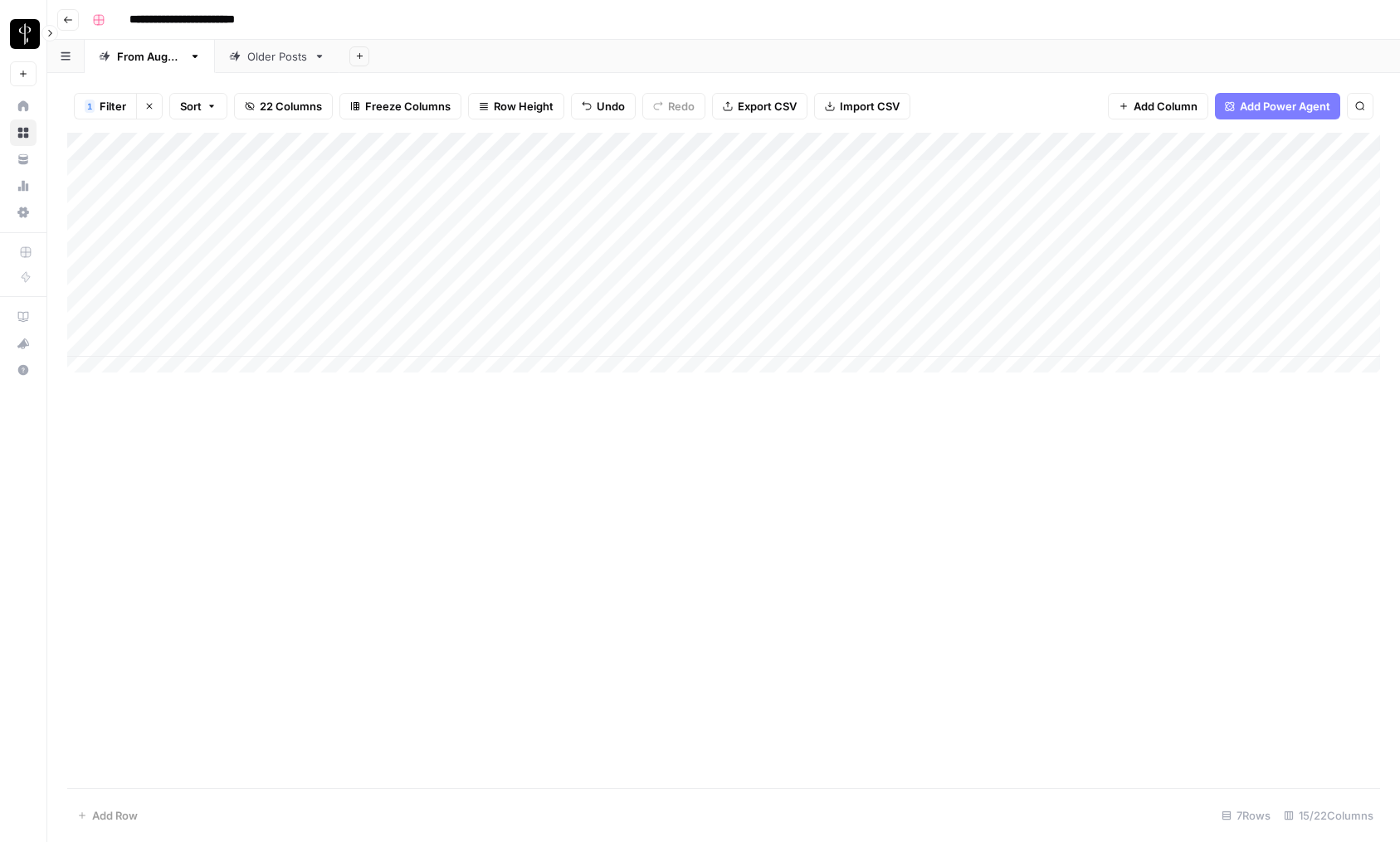  What do you see at coordinates (23, 344) in the screenshot?
I see `div: What's new?` at bounding box center [23, 344].